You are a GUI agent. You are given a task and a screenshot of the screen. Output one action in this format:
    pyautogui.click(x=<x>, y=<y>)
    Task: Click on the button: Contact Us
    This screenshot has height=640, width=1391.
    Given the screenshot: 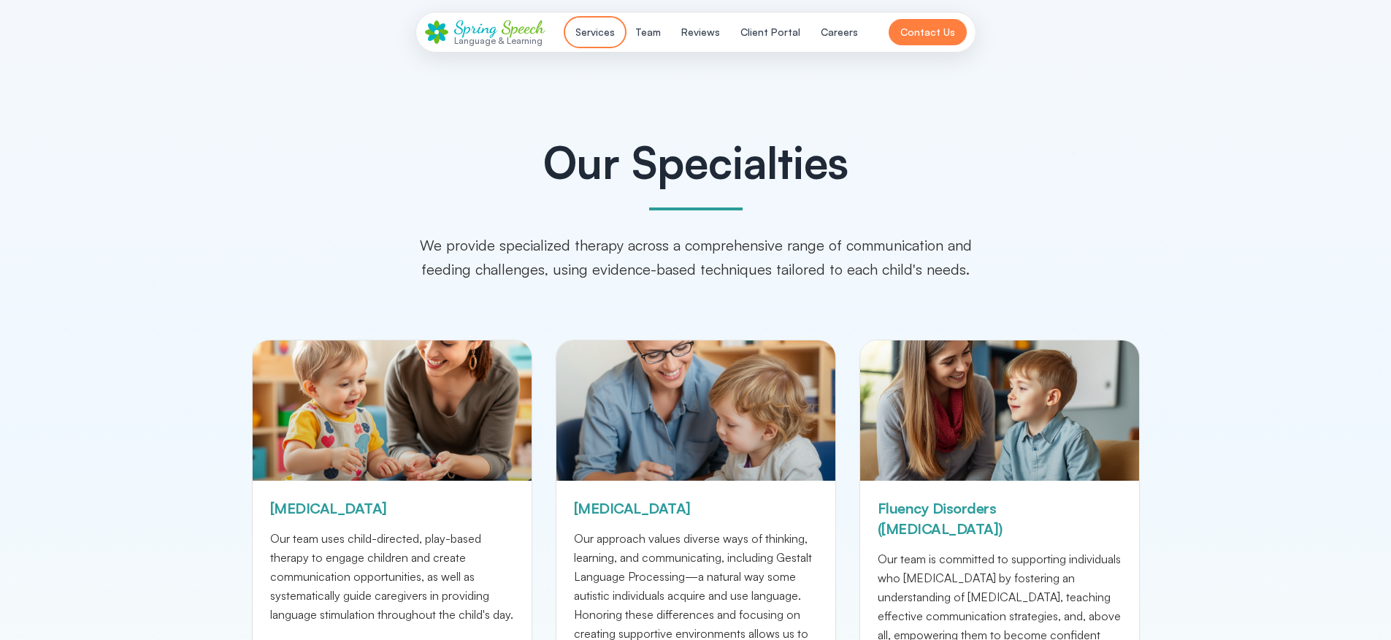 What is the action you would take?
    pyautogui.click(x=927, y=32)
    